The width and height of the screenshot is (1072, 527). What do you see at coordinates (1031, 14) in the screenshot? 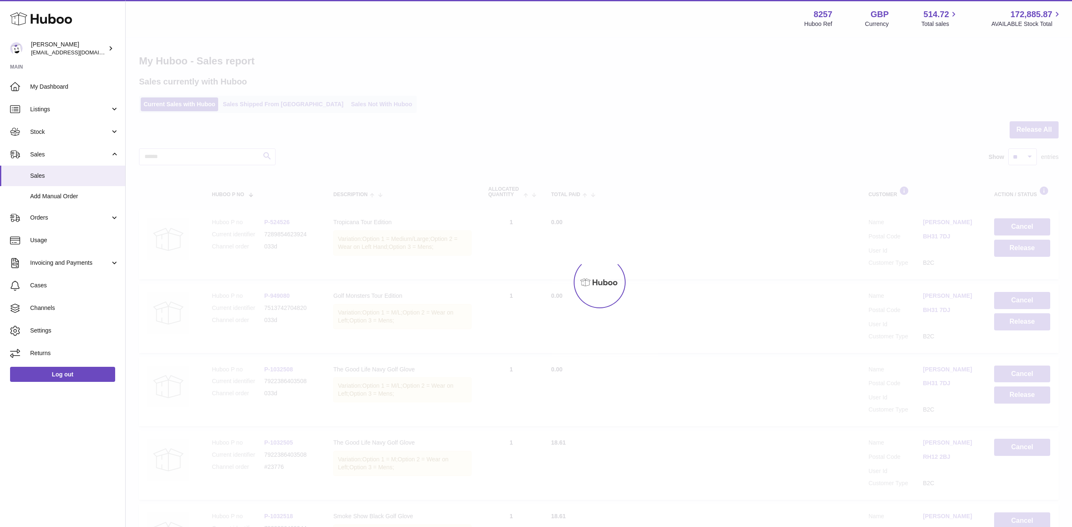
I see `span: 172,885.87` at bounding box center [1031, 14].